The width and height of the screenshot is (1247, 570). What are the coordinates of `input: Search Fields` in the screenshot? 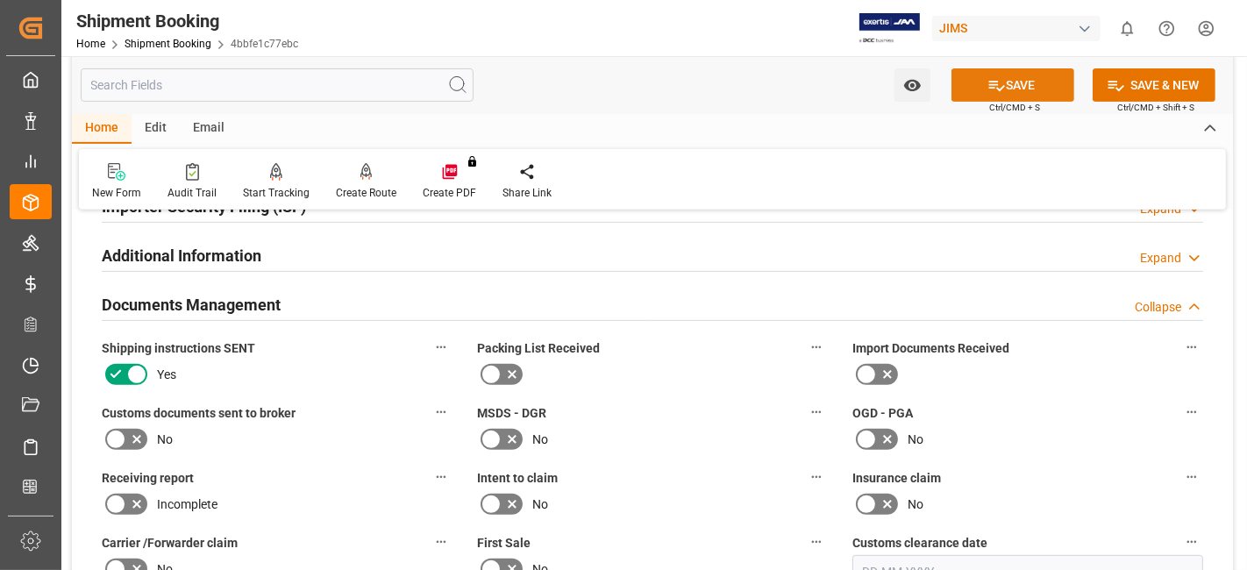 It's located at (277, 85).